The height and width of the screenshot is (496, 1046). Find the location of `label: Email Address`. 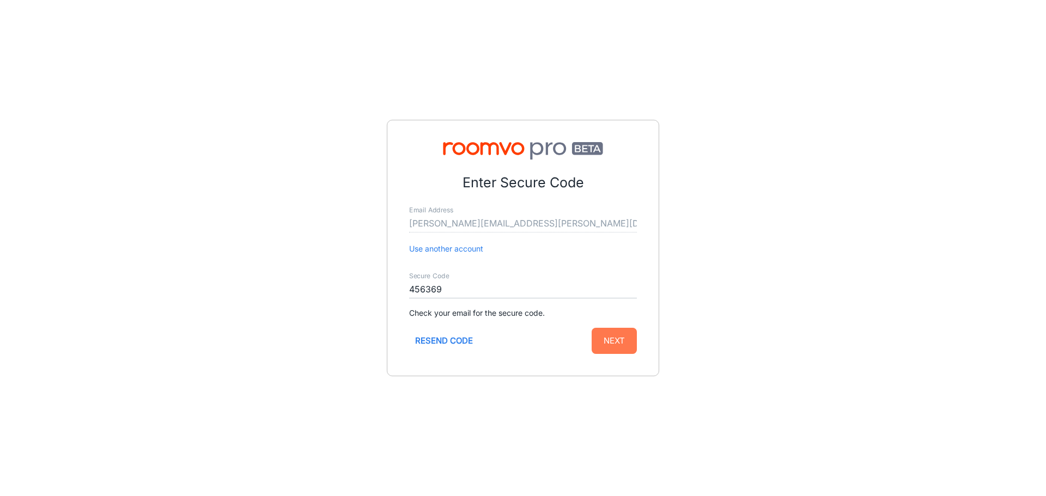

label: Email Address is located at coordinates (431, 210).